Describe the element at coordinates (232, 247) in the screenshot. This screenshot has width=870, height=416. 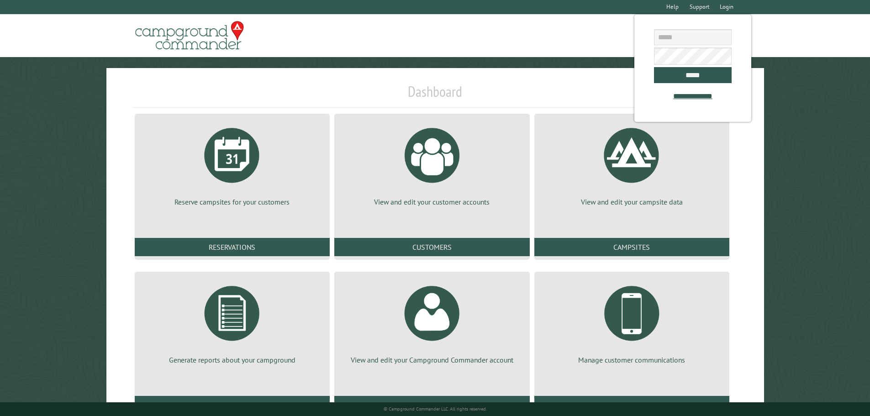
I see `a: Reservations` at that location.